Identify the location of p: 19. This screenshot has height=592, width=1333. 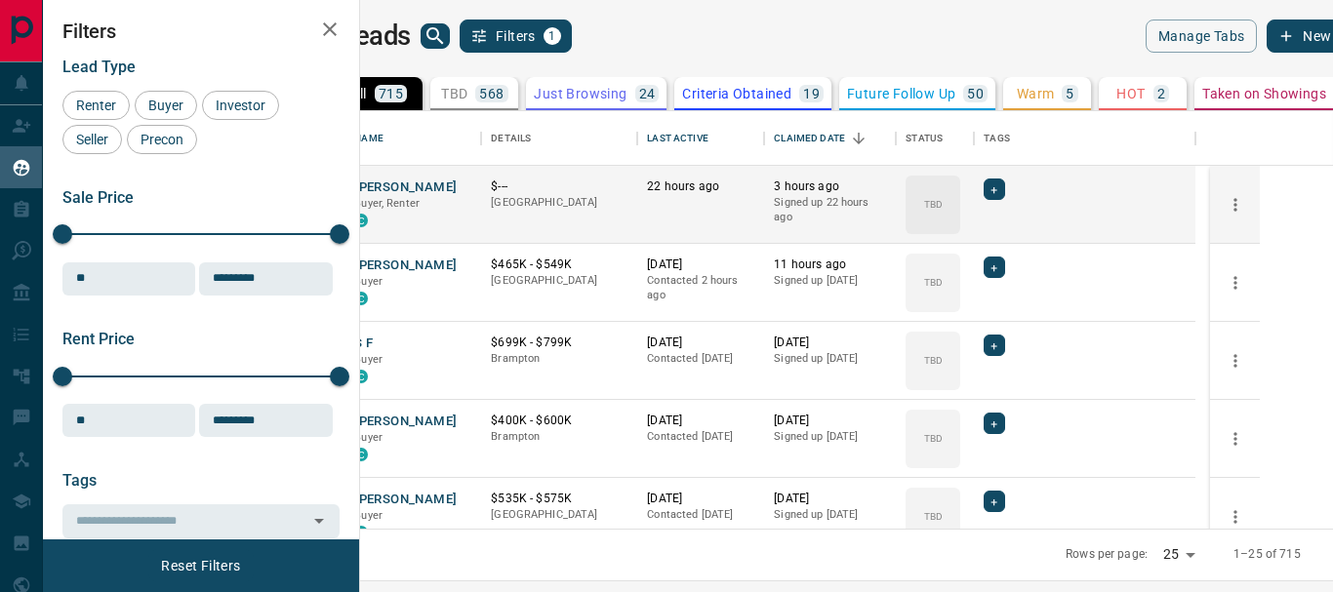
(811, 94).